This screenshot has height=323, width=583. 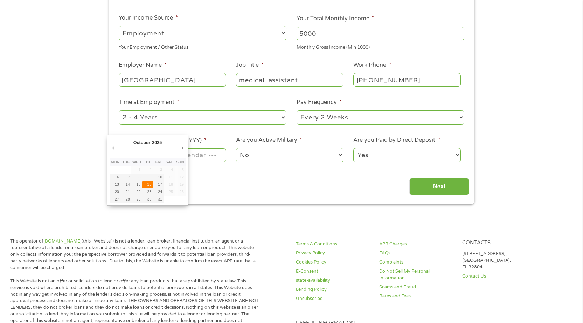 I want to click on button: 9, so click(x=147, y=177).